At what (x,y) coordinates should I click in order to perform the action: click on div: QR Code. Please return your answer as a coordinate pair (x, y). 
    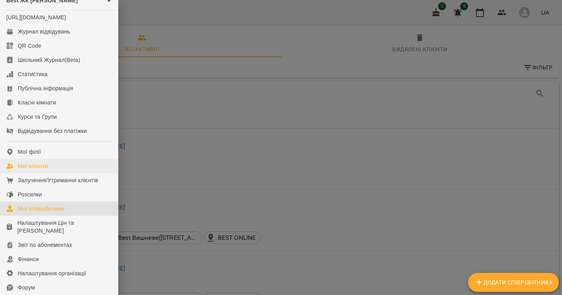
    Looking at the image, I should click on (30, 46).